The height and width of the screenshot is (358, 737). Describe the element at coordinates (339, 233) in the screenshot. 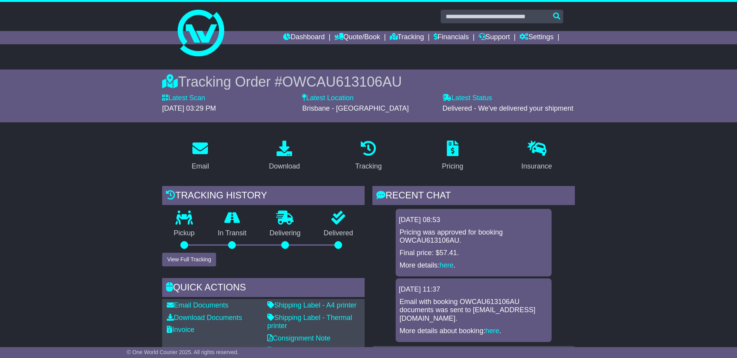

I see `p: Delivered` at that location.